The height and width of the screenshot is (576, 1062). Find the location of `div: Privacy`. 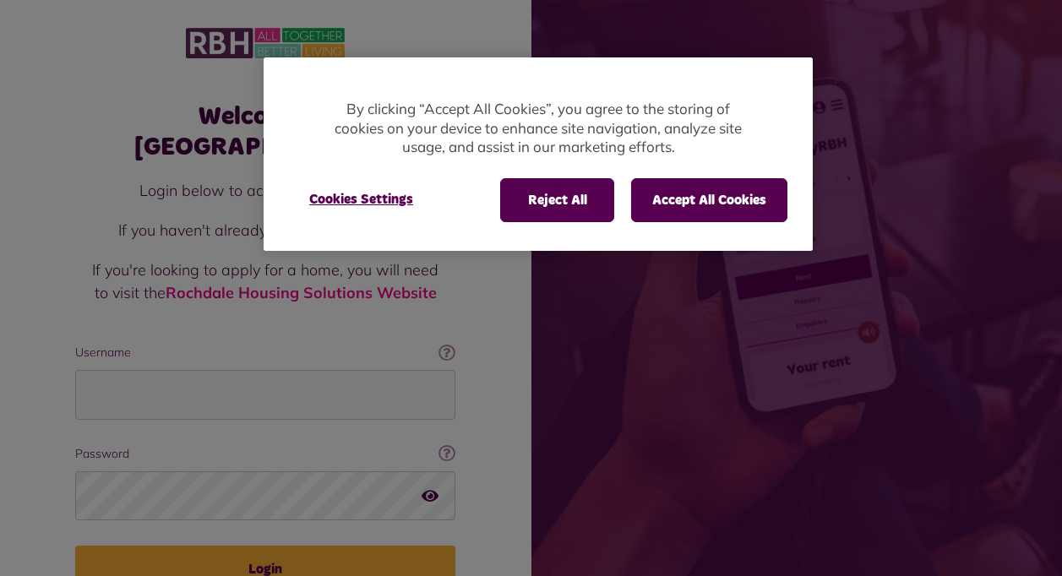

div: Privacy is located at coordinates (538, 154).